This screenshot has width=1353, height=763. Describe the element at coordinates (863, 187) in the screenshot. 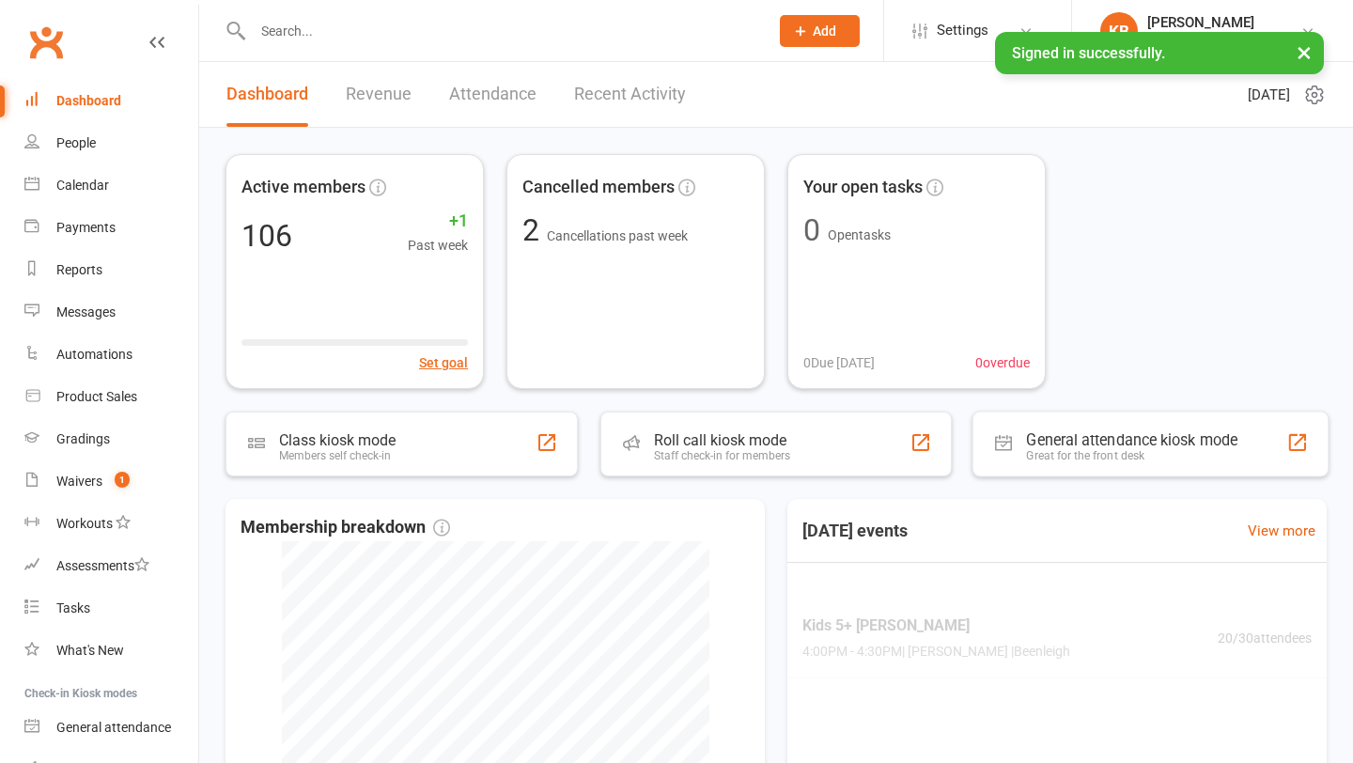

I see `span: Your open tasks` at that location.